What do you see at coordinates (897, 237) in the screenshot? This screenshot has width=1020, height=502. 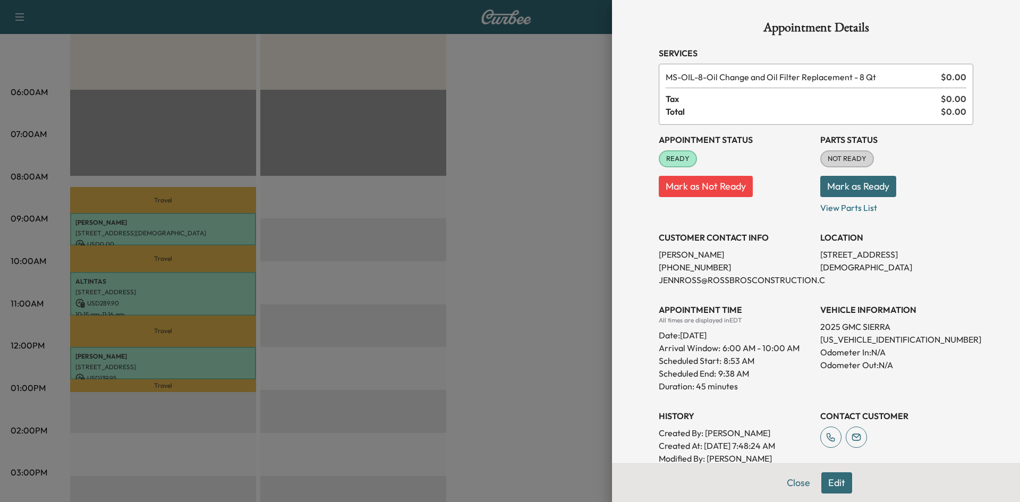 I see `h3: LOCATION` at bounding box center [897, 237].